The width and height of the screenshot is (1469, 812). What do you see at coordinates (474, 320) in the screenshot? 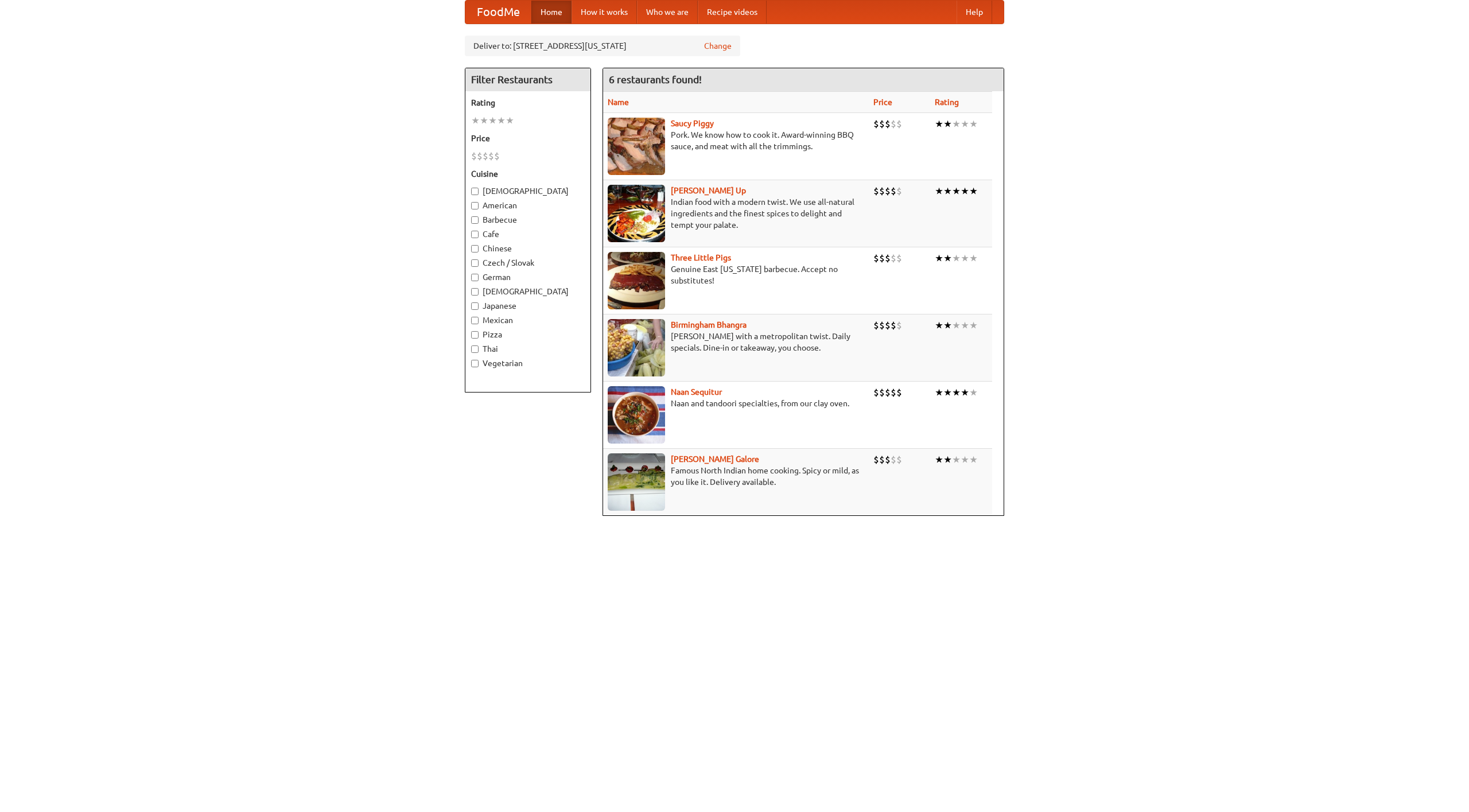
I see `input: Mexican` at bounding box center [474, 320].